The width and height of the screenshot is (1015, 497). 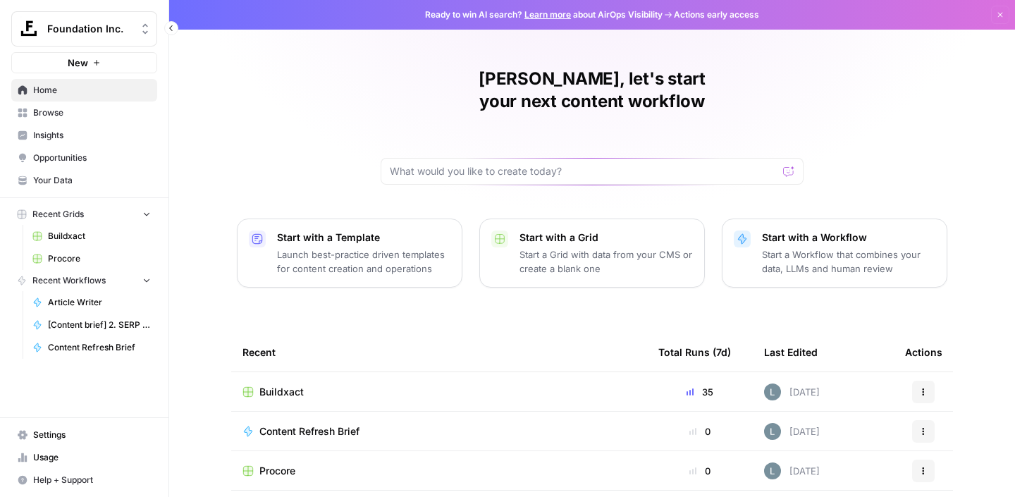 I want to click on span: Foundation Inc., so click(x=89, y=29).